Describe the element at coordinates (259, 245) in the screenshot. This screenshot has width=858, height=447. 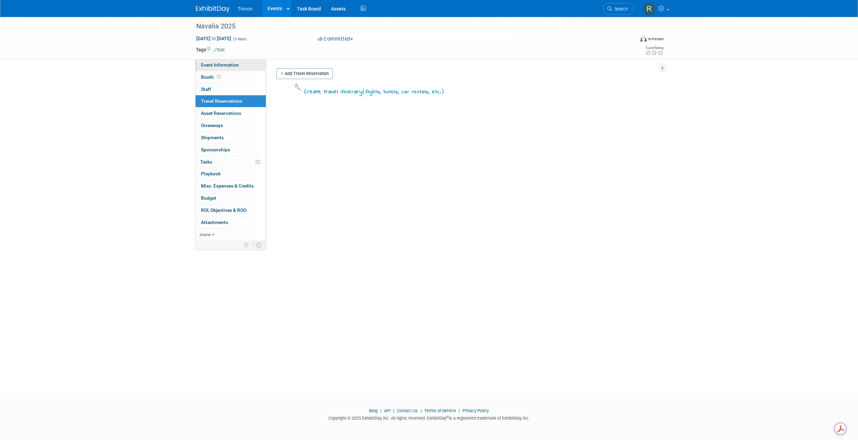
I see `td: Toggle Event Tabs` at that location.